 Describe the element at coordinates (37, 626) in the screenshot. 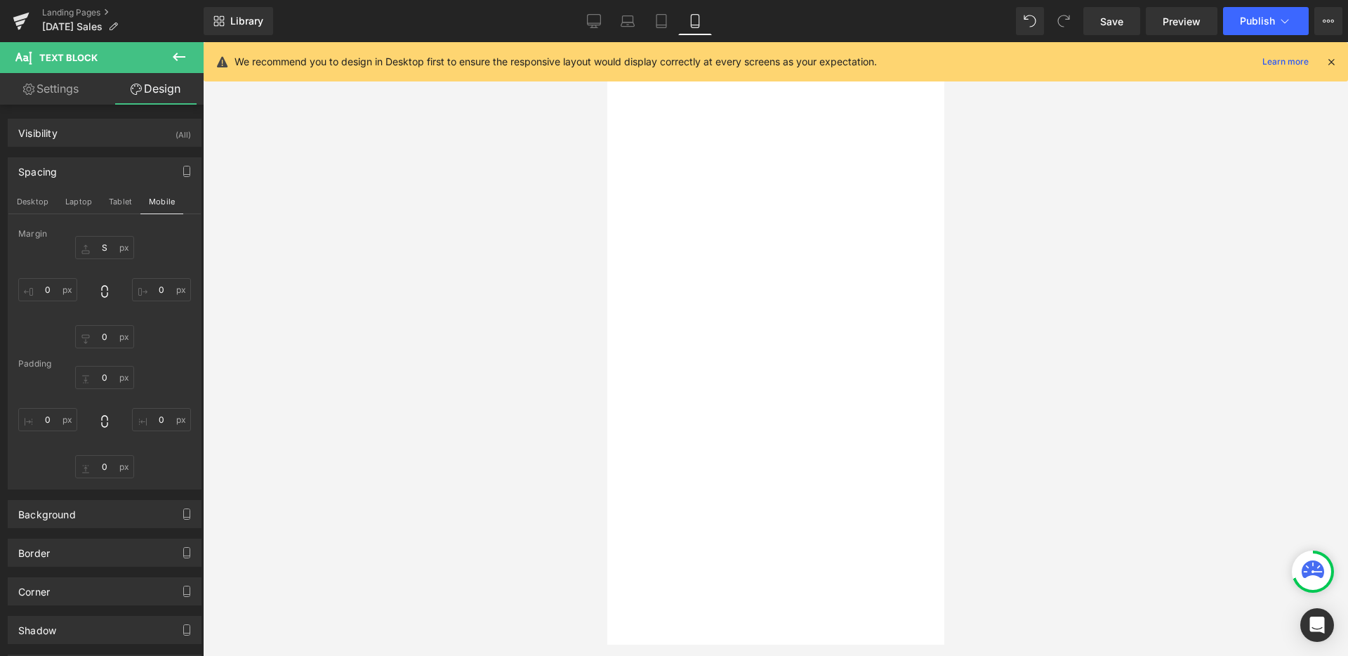

I see `div: Shadow` at that location.